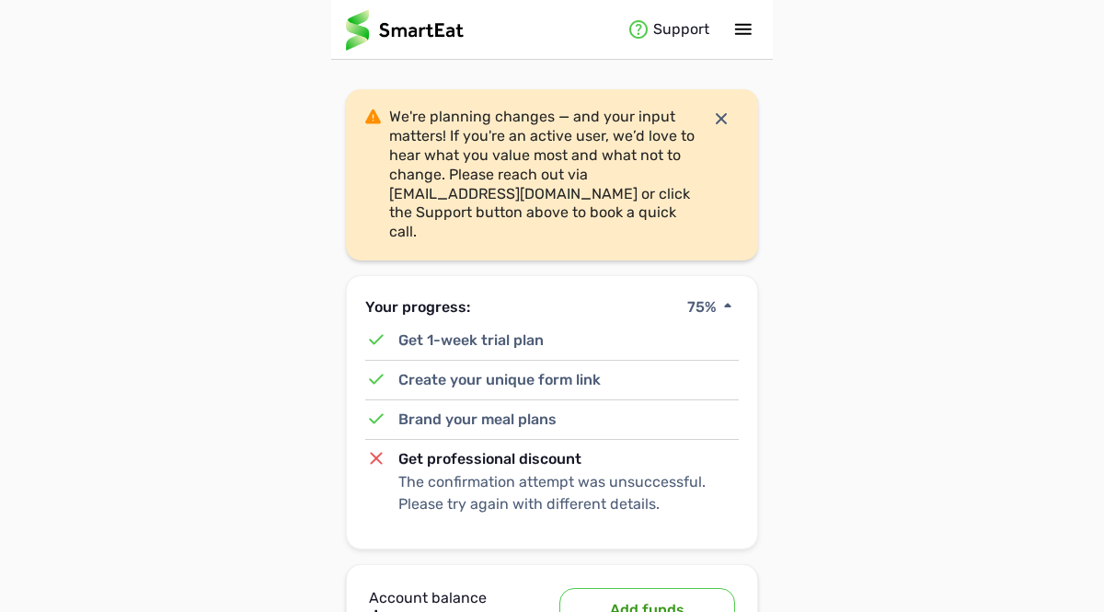 The height and width of the screenshot is (612, 1104). Describe the element at coordinates (552, 492) in the screenshot. I see `span: The confirmation attempt was unsuccessful. Please try again with different details.` at that location.